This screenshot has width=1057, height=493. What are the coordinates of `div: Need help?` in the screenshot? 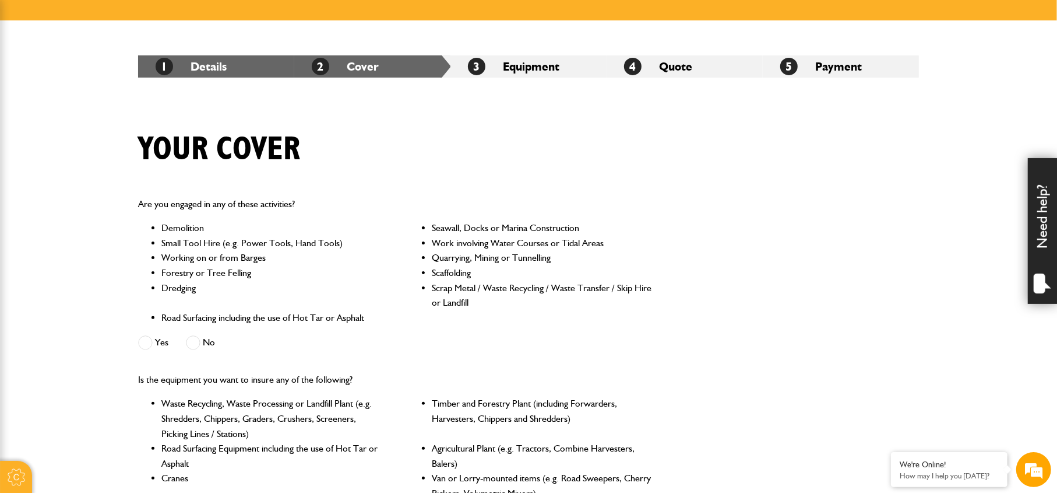 It's located at (1043, 231).